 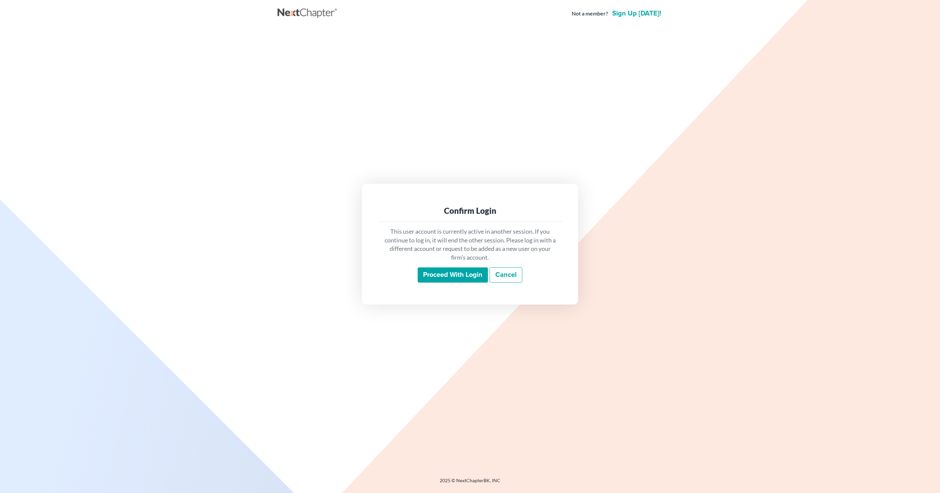 What do you see at coordinates (590, 14) in the screenshot?
I see `strong: Not a member?` at bounding box center [590, 14].